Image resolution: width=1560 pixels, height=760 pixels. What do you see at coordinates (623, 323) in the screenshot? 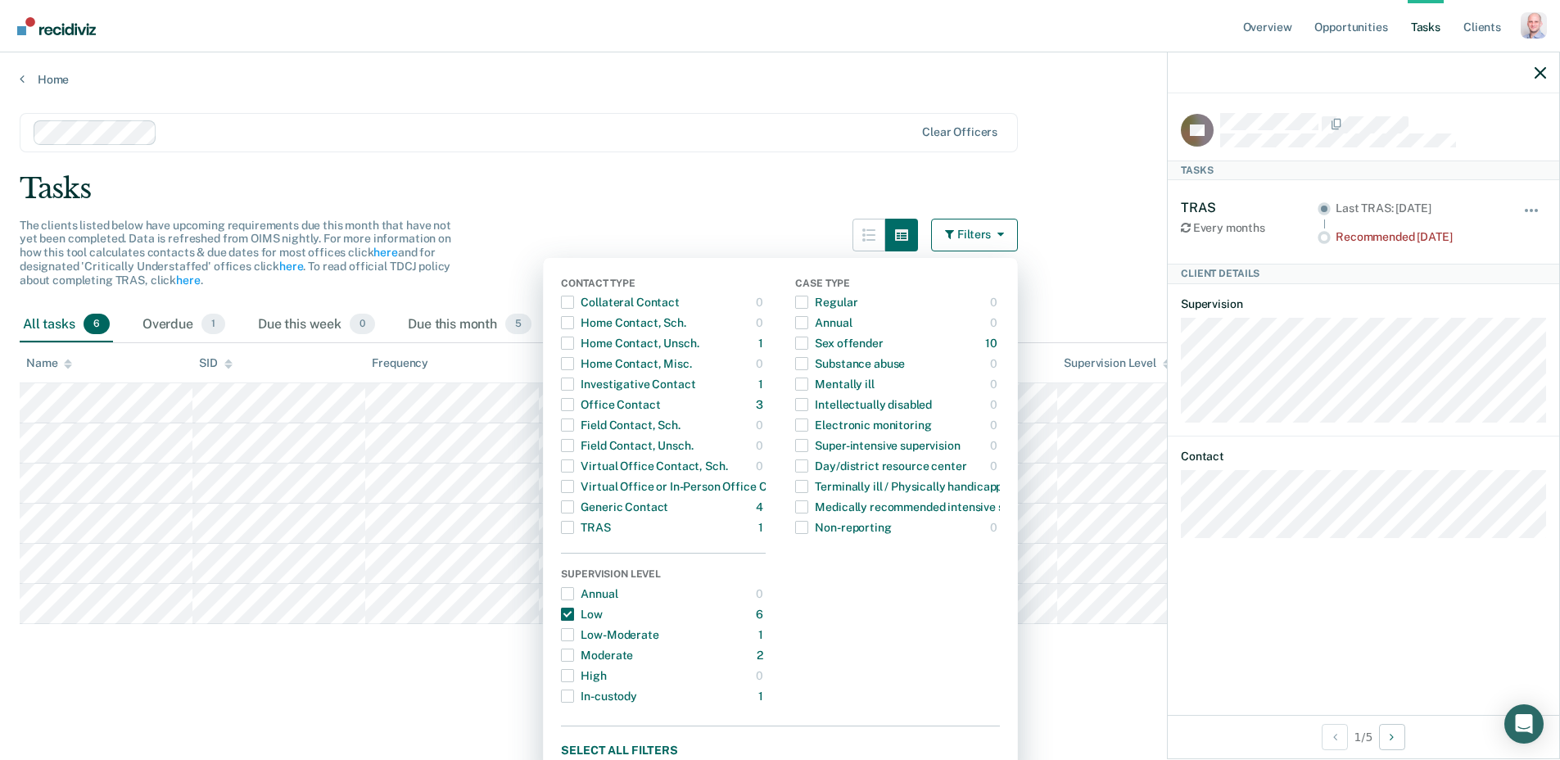
I see `div: Home Contact, Sch.` at bounding box center [623, 323].